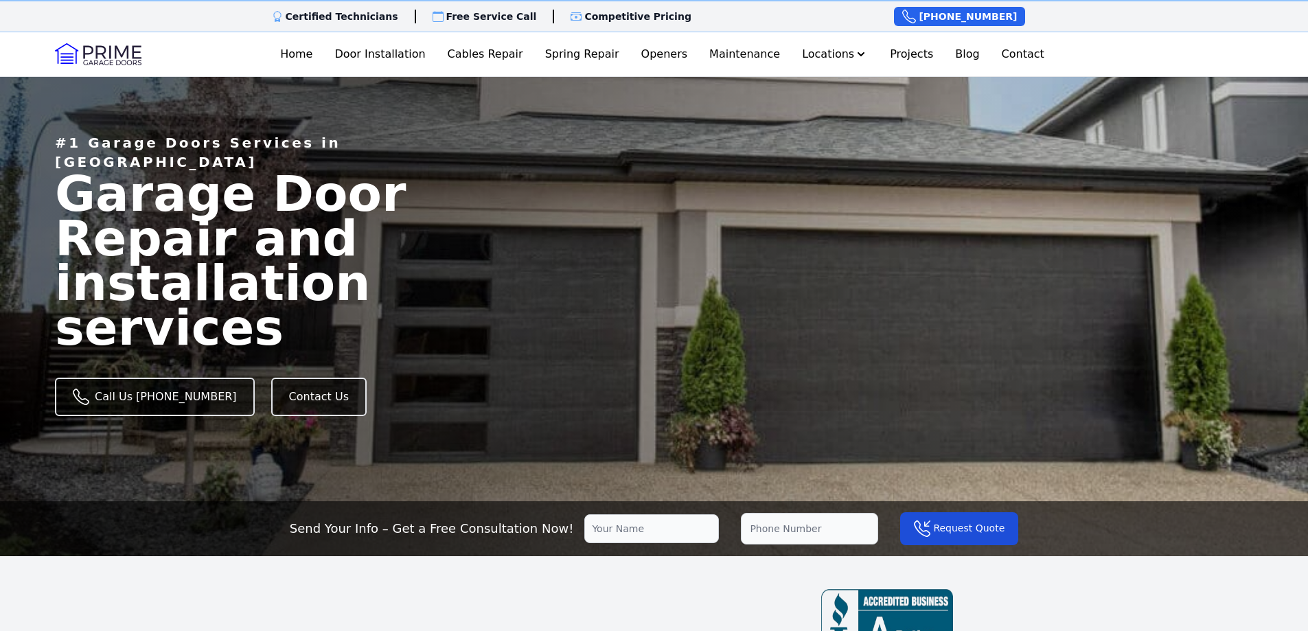 This screenshot has height=631, width=1308. Describe the element at coordinates (230, 260) in the screenshot. I see `span: Garage Door Repair and installation services` at that location.